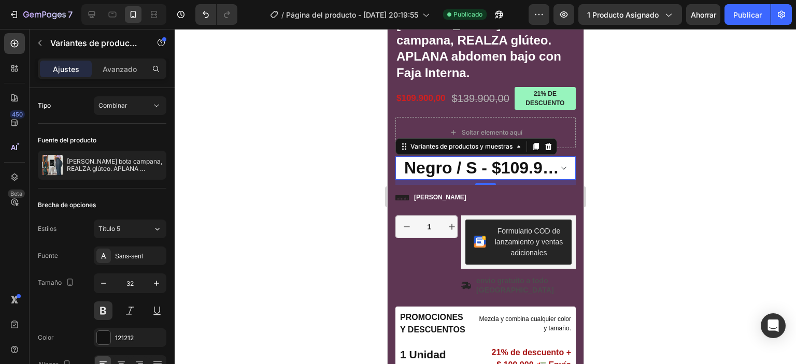 The width and height of the screenshot is (796, 364). I want to click on font: 121212, so click(124, 338).